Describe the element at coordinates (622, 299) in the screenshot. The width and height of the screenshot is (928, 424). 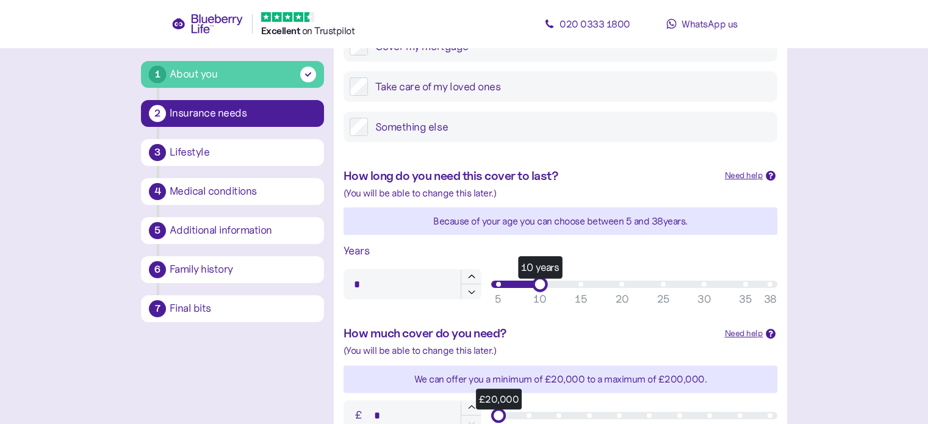
I see `div: 20` at that location.